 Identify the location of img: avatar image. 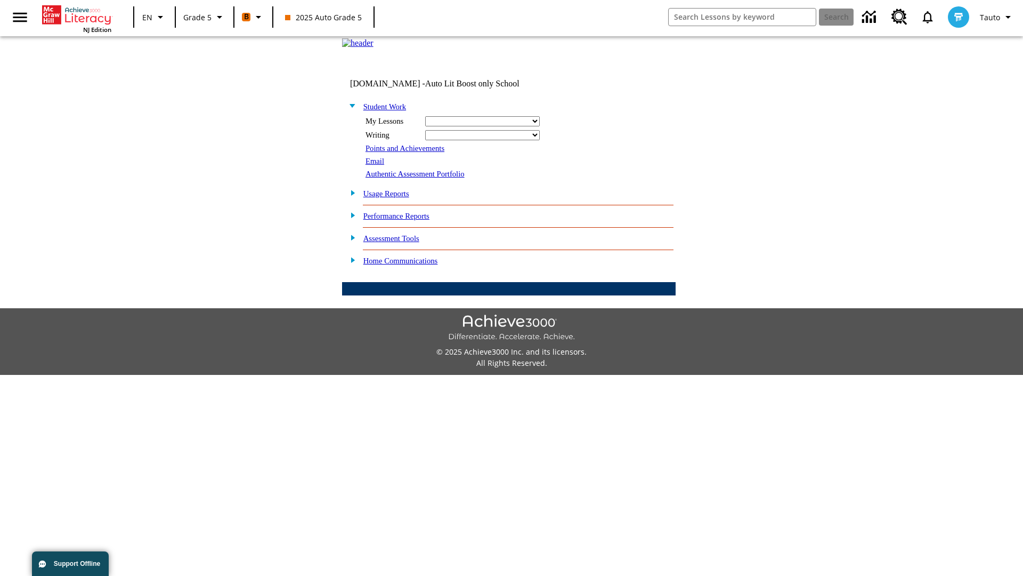
(959, 17).